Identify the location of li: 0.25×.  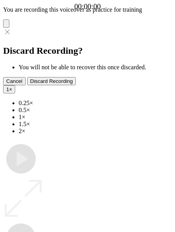
(95, 103).